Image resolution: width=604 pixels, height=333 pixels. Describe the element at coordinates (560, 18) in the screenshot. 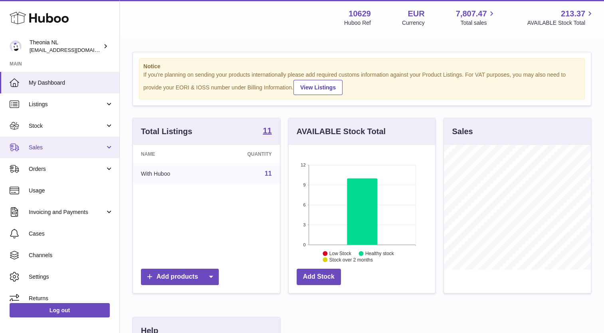

I see `a: 213.37 AVAILABLE Stock Total` at that location.